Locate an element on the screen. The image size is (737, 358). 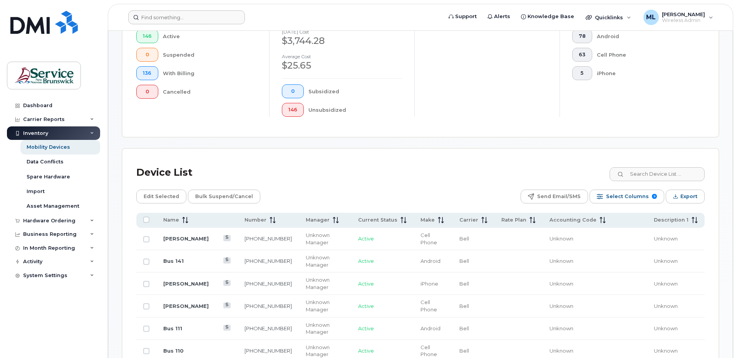
div: With Billing is located at coordinates (210, 73).